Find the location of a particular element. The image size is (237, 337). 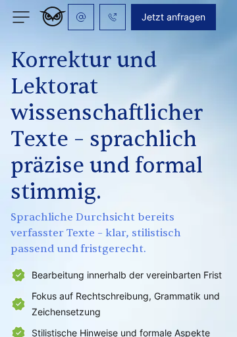

img: Phone is located at coordinates (113, 17).